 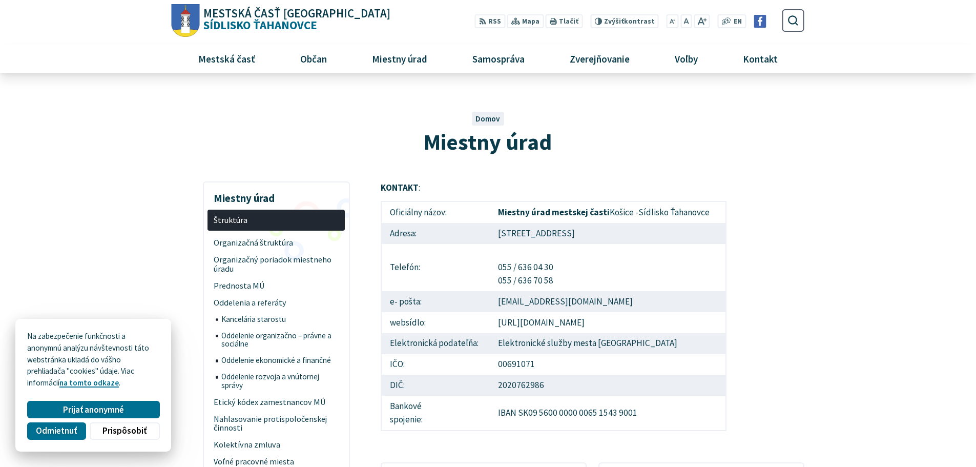 What do you see at coordinates (124, 431) in the screenshot?
I see `button: Prispôsobiť` at bounding box center [124, 431].